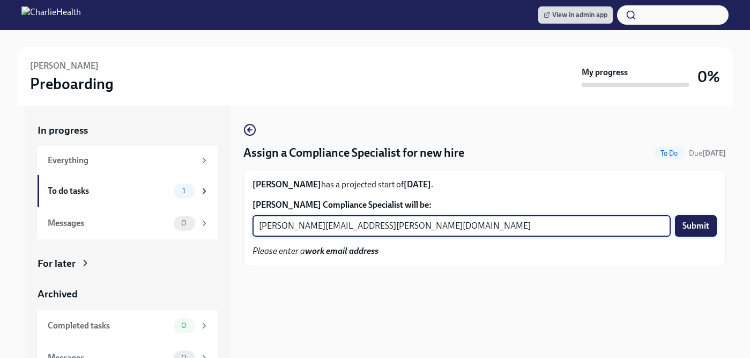 Image resolution: width=750 pixels, height=358 pixels. What do you see at coordinates (72, 84) in the screenshot?
I see `h3: Preboarding` at bounding box center [72, 84].